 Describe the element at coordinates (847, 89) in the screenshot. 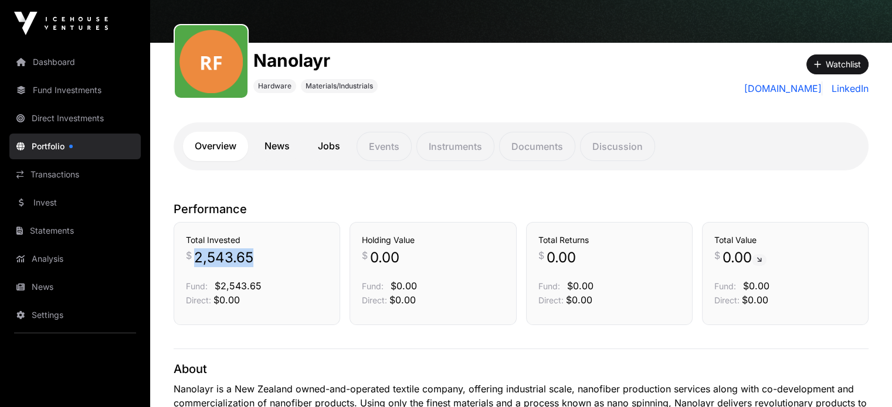

I see `a: LinkedIn` at that location.